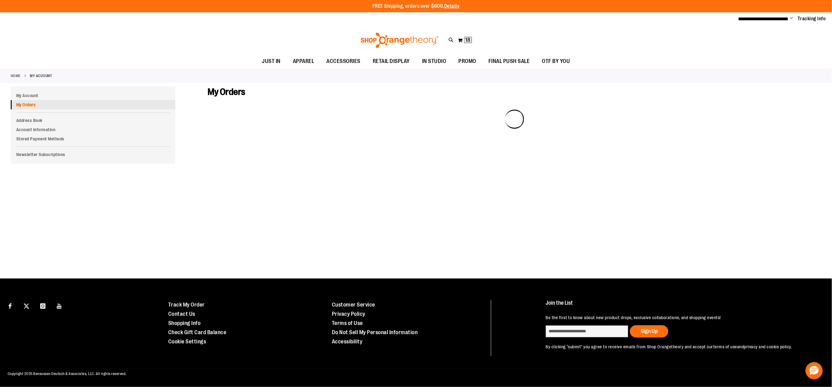 This screenshot has height=387, width=832. I want to click on h4: Join the List, so click(680, 306).